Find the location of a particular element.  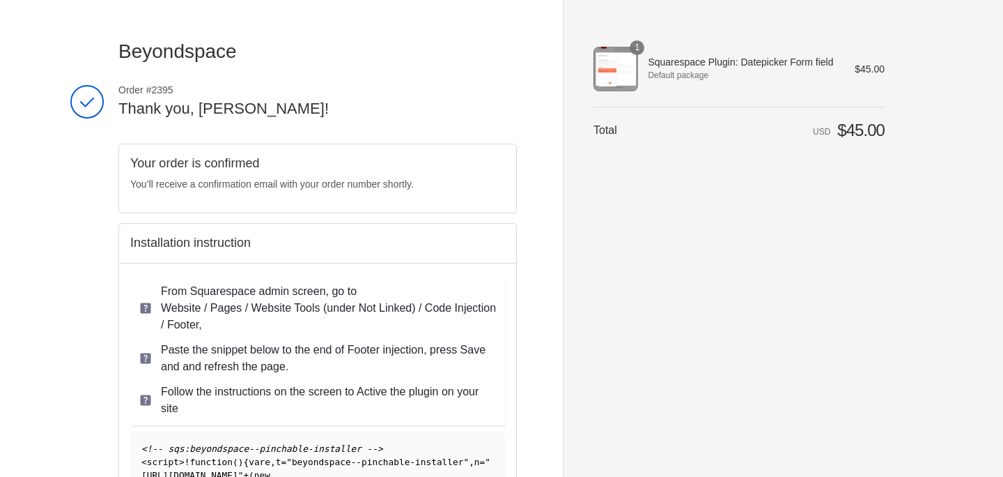

span: function is located at coordinates (211, 461).